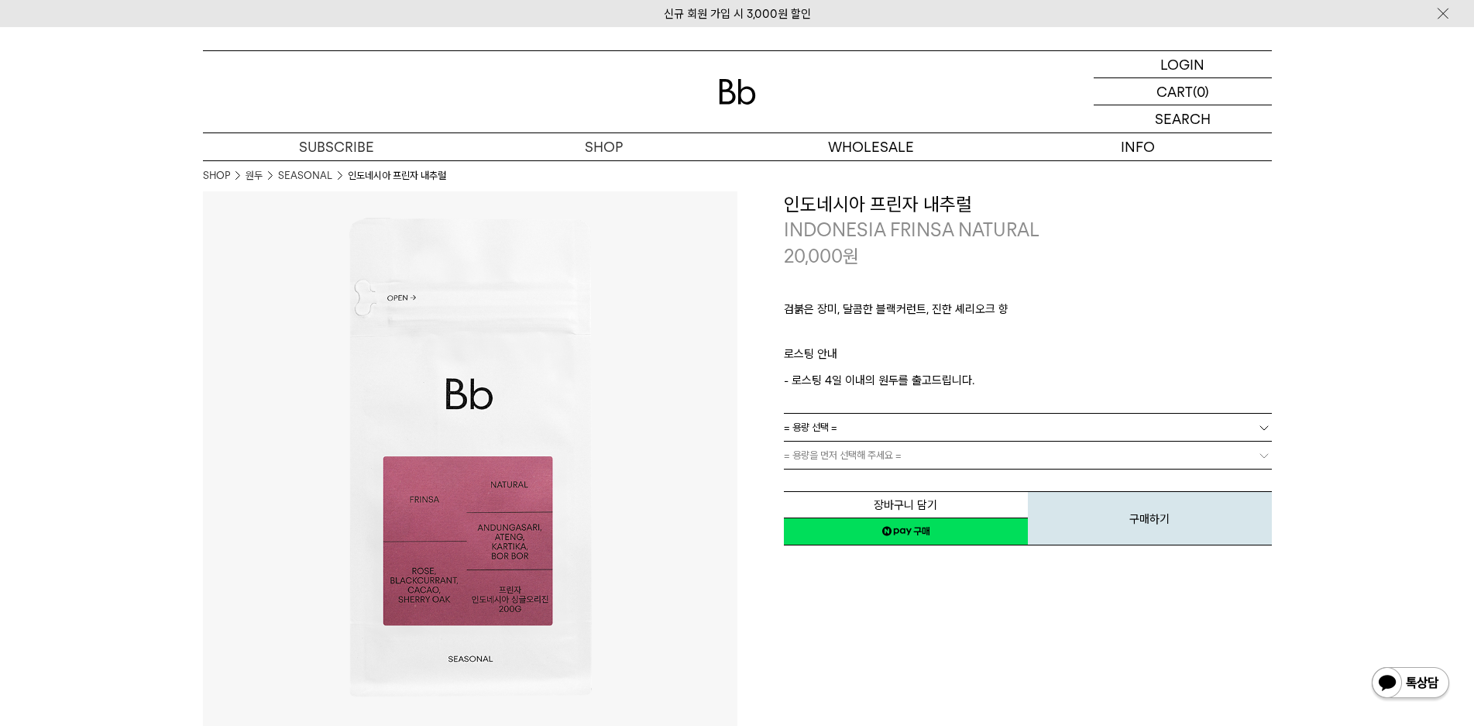 Image resolution: width=1474 pixels, height=726 pixels. I want to click on a: SUBSCRIBE, so click(336, 146).